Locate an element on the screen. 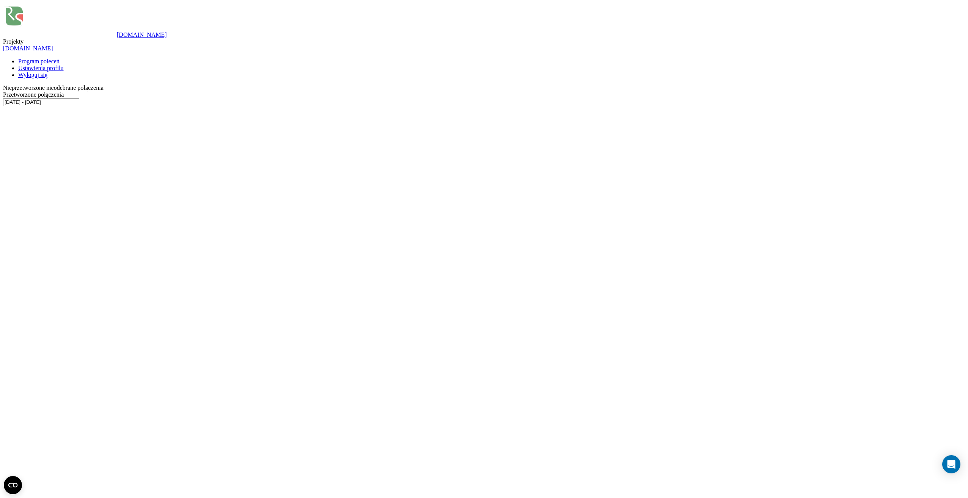 This screenshot has height=498, width=968. a: Program poleceń is located at coordinates (39, 61).